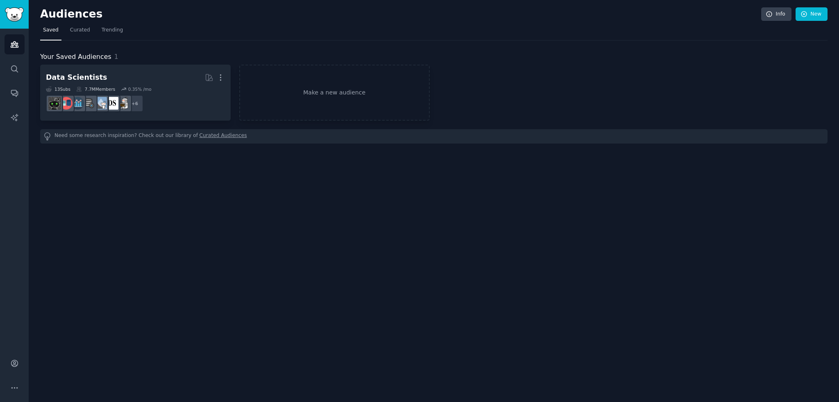  What do you see at coordinates (95, 89) in the screenshot?
I see `div: 7.7M Members` at bounding box center [95, 89].